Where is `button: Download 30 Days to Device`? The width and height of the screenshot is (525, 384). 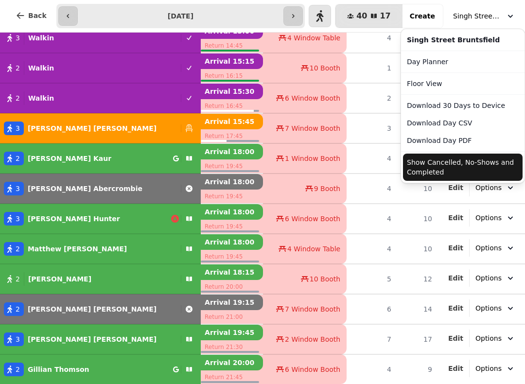
button: Download 30 Days to Device is located at coordinates (463, 105).